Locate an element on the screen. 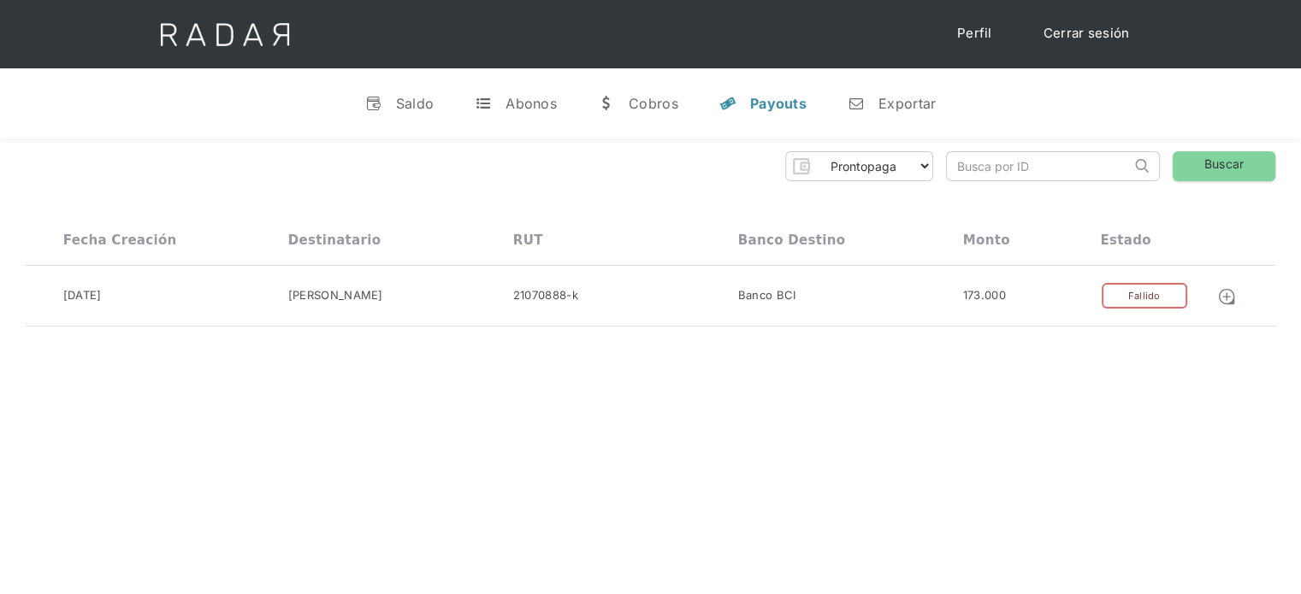 The image size is (1301, 594). form: Form is located at coordinates (859, 166).